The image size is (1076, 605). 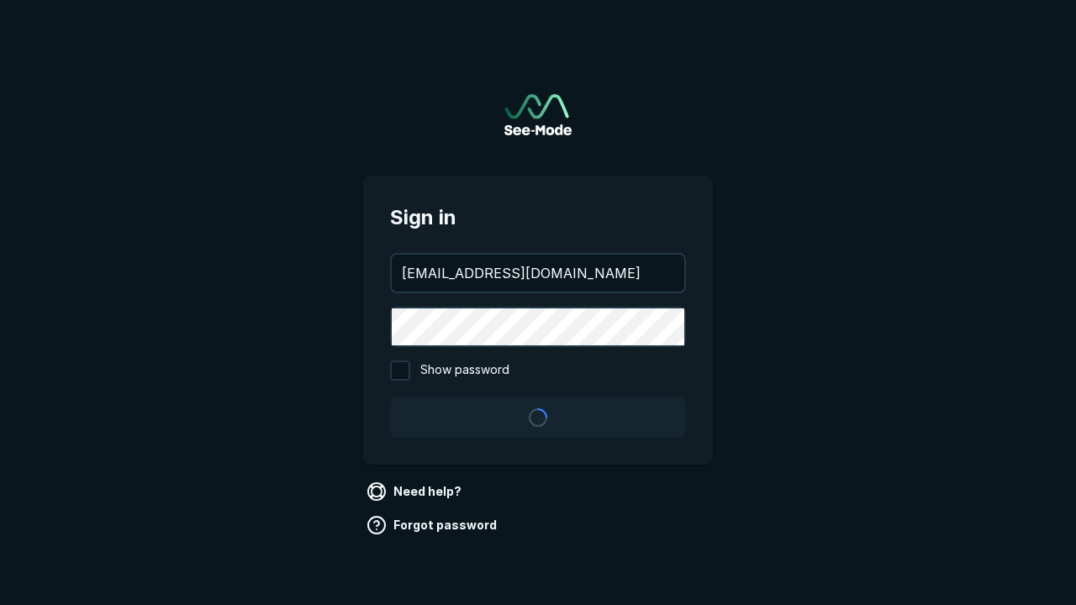 What do you see at coordinates (538, 218) in the screenshot?
I see `span: Sign in` at bounding box center [538, 218].